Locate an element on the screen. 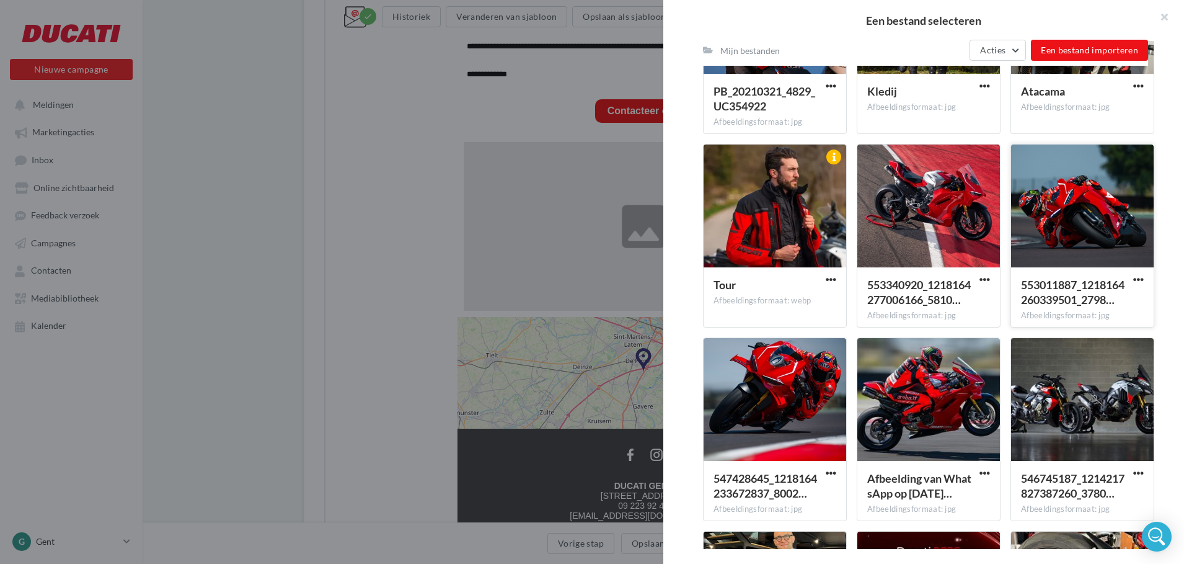  span: 546745187_1214217827387260_3780435637252289996_n is located at coordinates (1073, 486).